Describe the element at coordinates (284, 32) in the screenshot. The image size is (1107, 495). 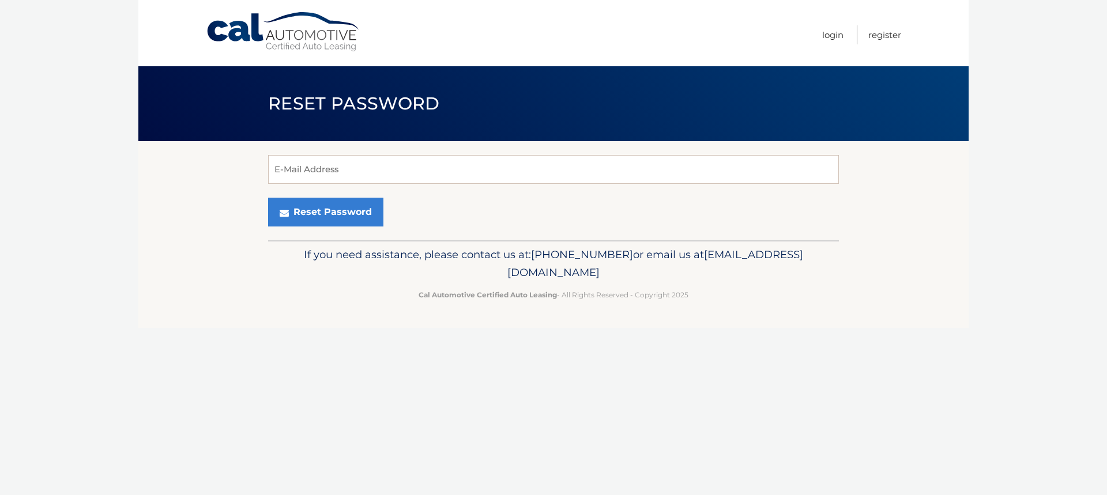
I see `a: Cal Automotive` at that location.